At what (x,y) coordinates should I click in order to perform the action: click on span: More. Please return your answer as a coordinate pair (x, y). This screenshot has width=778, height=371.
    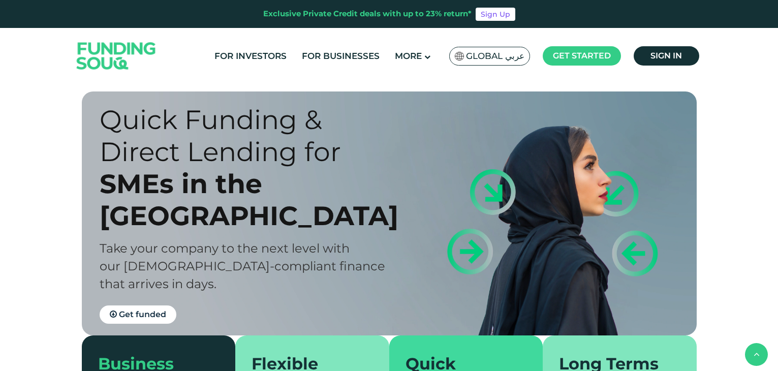
    Looking at the image, I should click on (408, 56).